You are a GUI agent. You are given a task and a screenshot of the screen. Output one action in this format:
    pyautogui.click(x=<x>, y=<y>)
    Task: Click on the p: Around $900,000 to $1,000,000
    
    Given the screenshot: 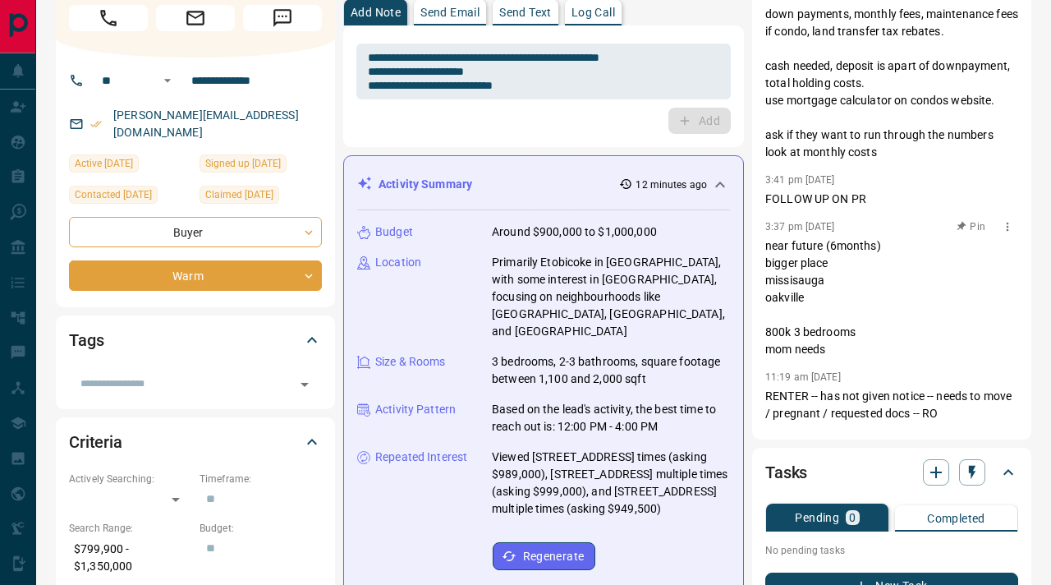 What is the action you would take?
    pyautogui.click(x=574, y=232)
    